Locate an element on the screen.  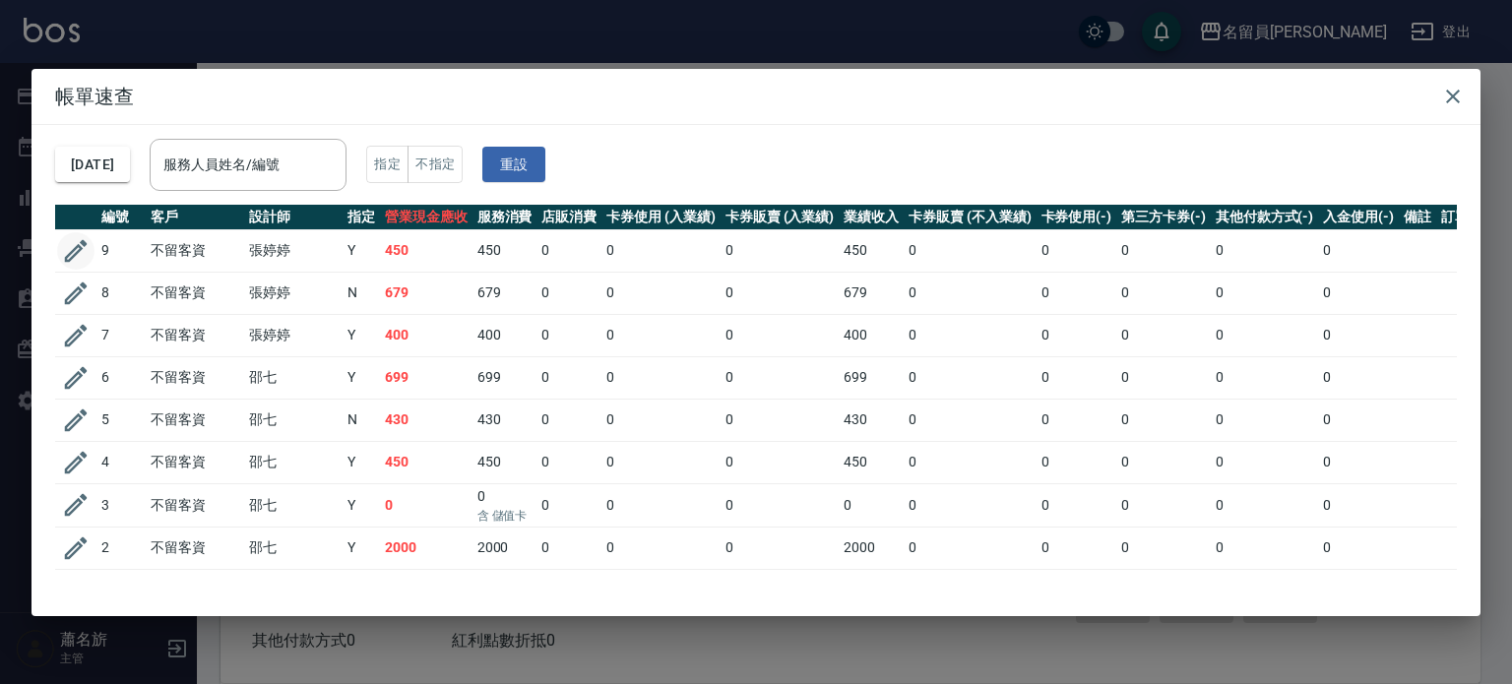
h2: 帳單速查 is located at coordinates (756, 96).